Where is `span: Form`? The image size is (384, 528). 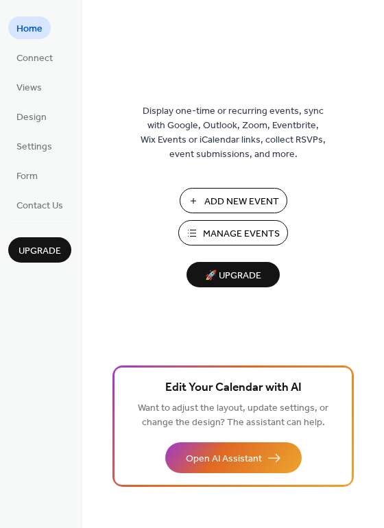 span: Form is located at coordinates (27, 176).